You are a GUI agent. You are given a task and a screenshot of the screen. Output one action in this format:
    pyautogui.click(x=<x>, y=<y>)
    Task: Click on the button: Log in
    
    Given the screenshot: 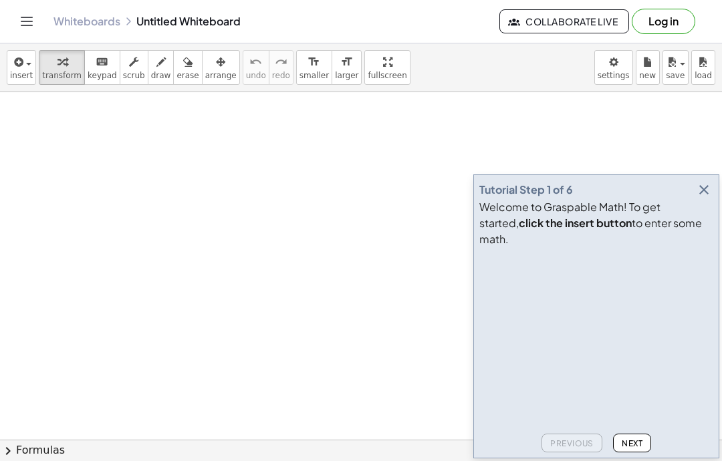 What is the action you would take?
    pyautogui.click(x=663, y=21)
    